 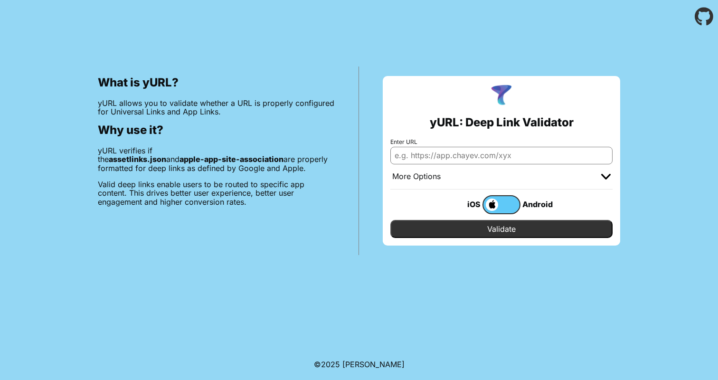 What do you see at coordinates (501, 229) in the screenshot?
I see `input: Validate` at bounding box center [501, 229].